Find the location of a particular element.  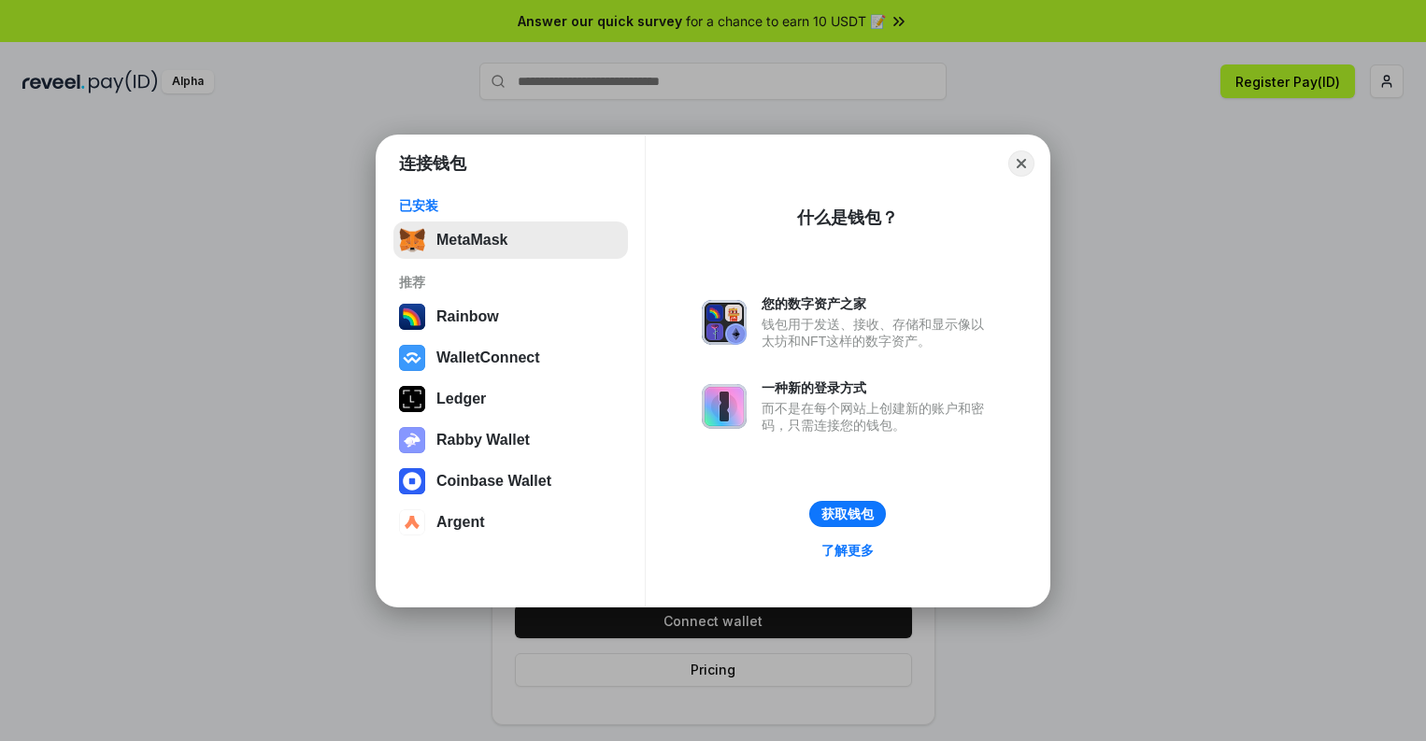

div: WalletConnect is located at coordinates (488, 358).